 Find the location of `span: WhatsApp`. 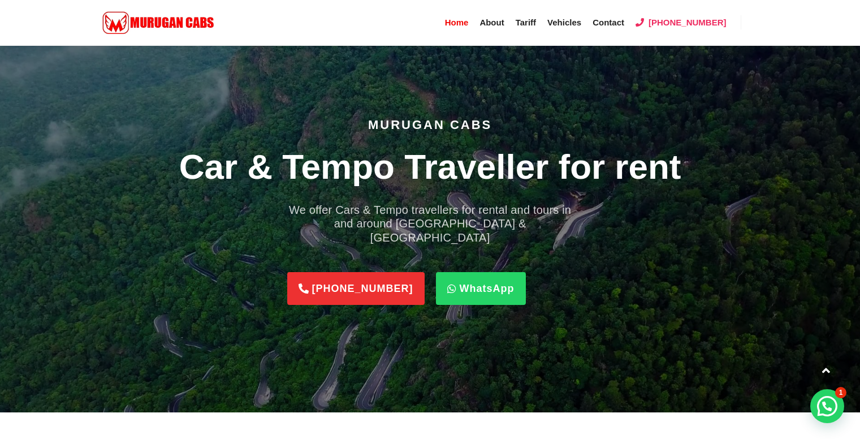

span: WhatsApp is located at coordinates (487, 288).